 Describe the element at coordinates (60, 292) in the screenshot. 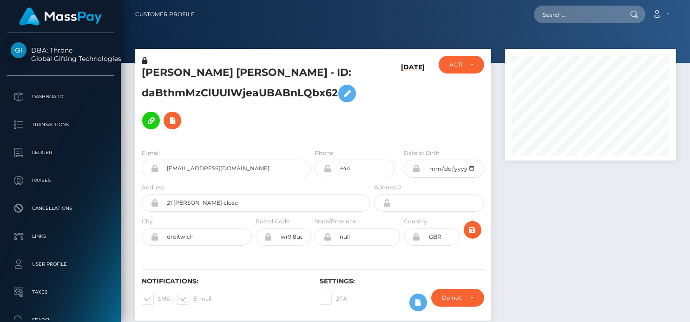

I see `p: Taxes` at that location.